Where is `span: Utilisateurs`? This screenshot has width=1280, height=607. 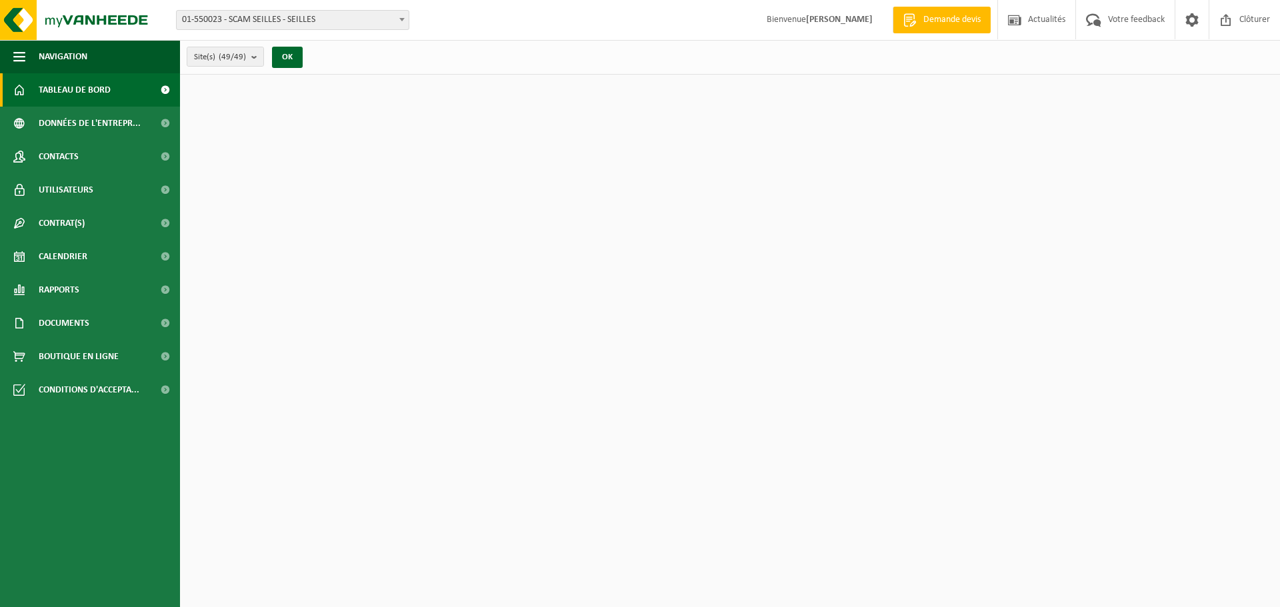 span: Utilisateurs is located at coordinates (66, 190).